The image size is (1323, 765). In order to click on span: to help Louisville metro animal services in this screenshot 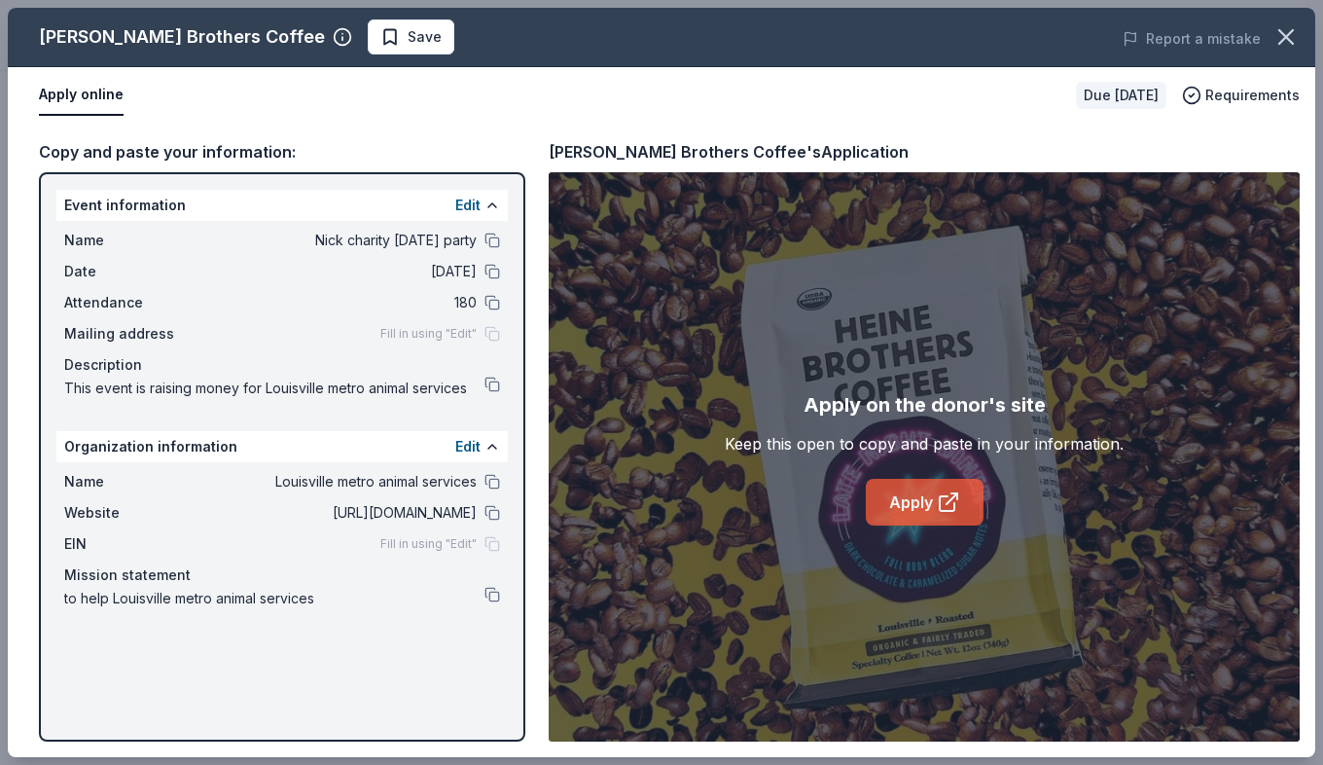, I will do `click(274, 598)`.